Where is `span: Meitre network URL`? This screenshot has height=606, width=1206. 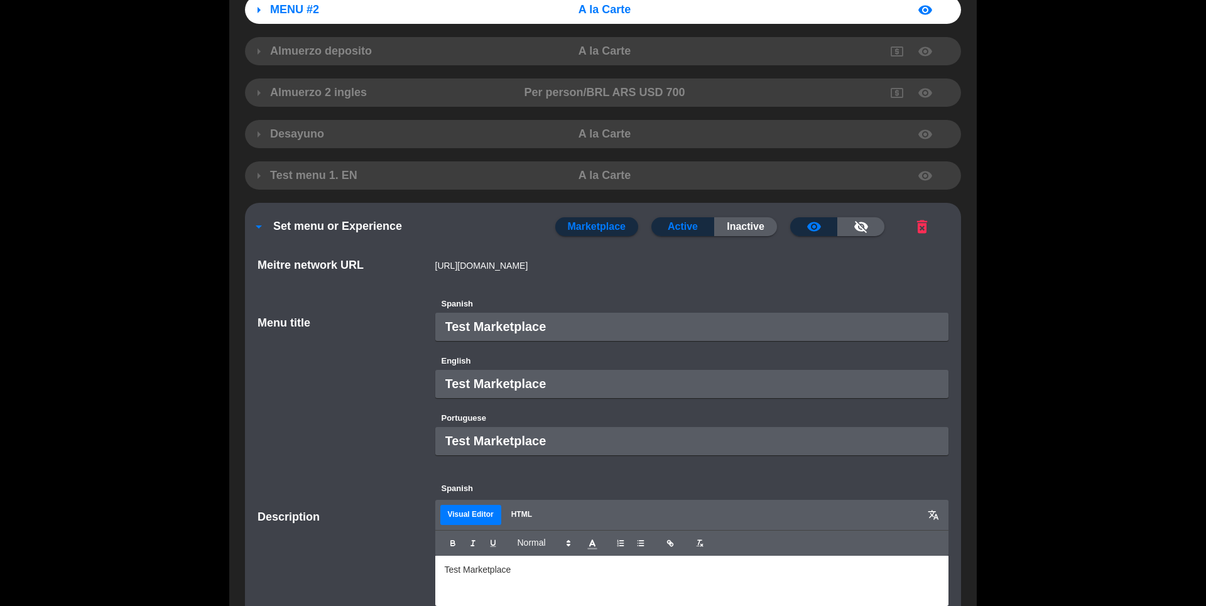 span: Meitre network URL is located at coordinates (310, 265).